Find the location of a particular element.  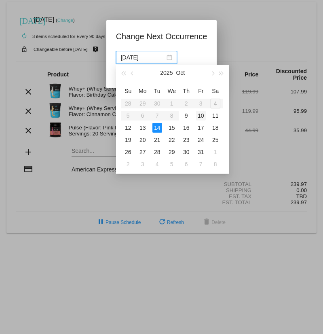

div: 30 is located at coordinates (187, 152).